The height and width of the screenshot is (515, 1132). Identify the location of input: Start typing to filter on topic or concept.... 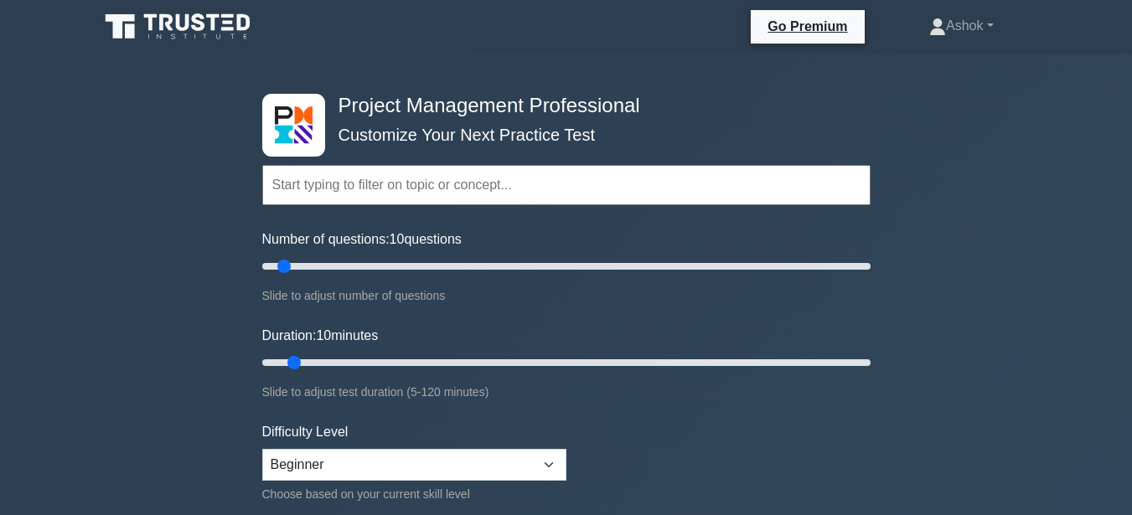
(566, 185).